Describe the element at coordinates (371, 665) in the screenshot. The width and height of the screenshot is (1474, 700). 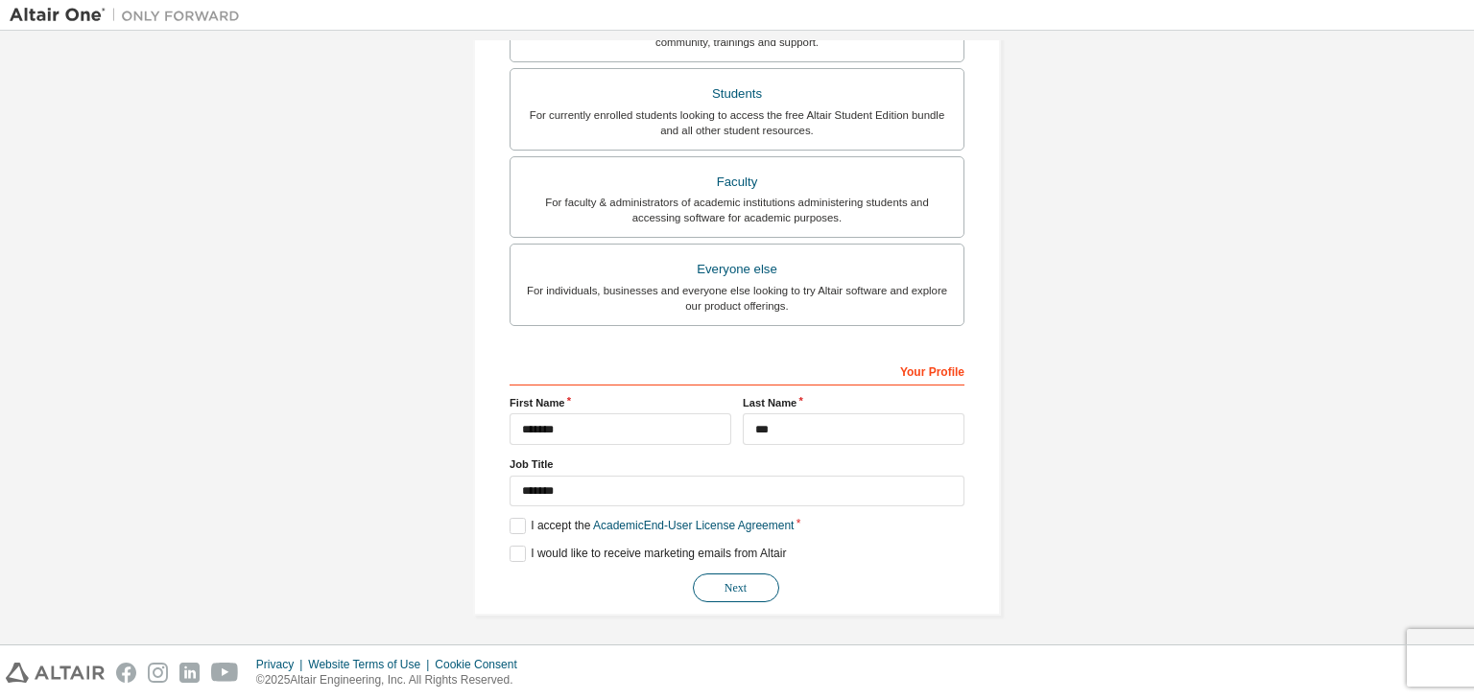
I see `div: Website Terms of Use` at that location.